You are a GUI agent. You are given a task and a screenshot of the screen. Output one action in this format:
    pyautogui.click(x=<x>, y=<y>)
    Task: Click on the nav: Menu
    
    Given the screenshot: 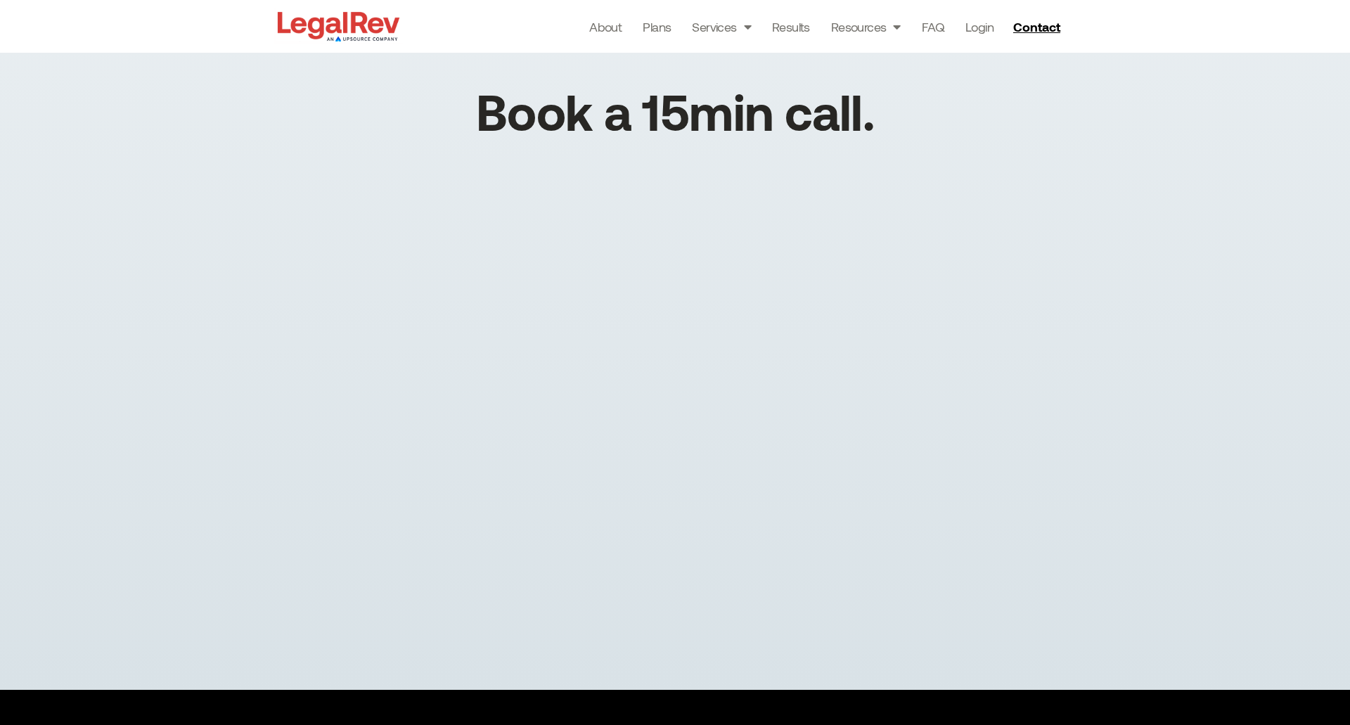 What is the action you would take?
    pyautogui.click(x=791, y=27)
    